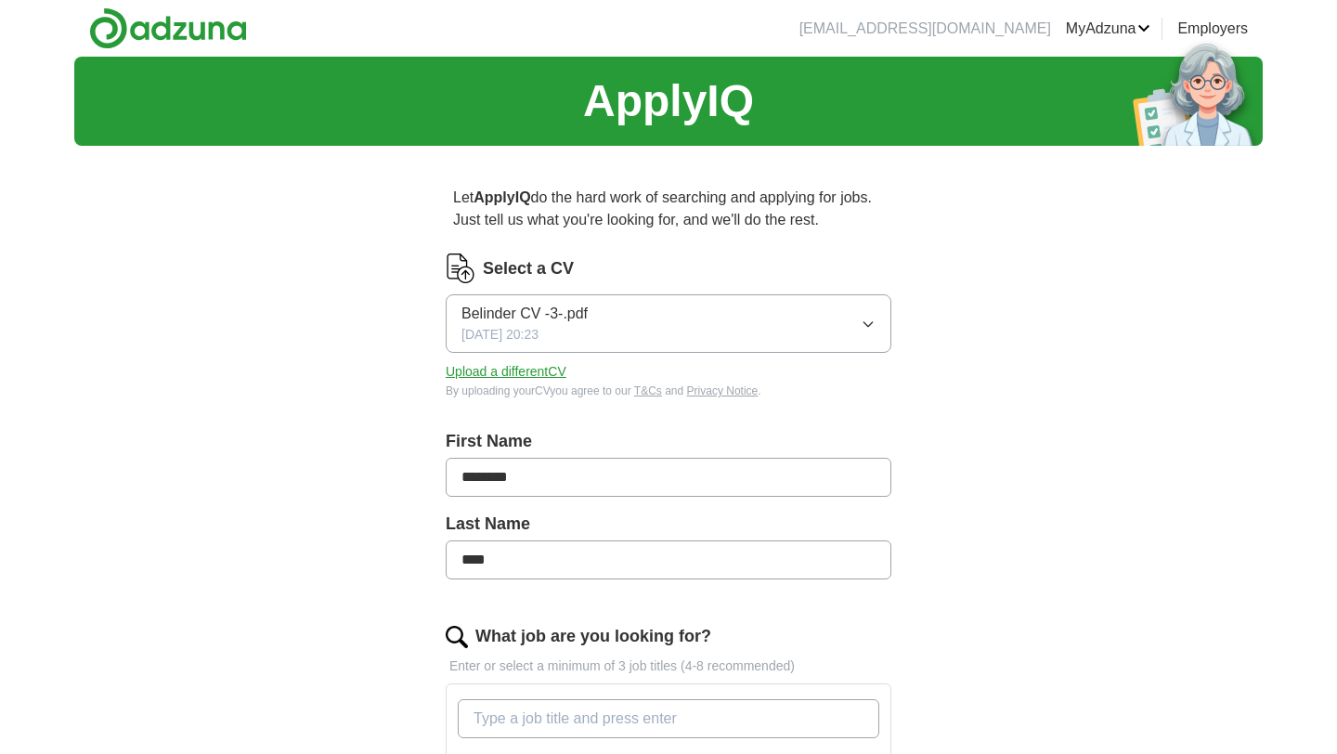 The height and width of the screenshot is (754, 1337). Describe the element at coordinates (168, 28) in the screenshot. I see `img: Adzuna logo` at that location.